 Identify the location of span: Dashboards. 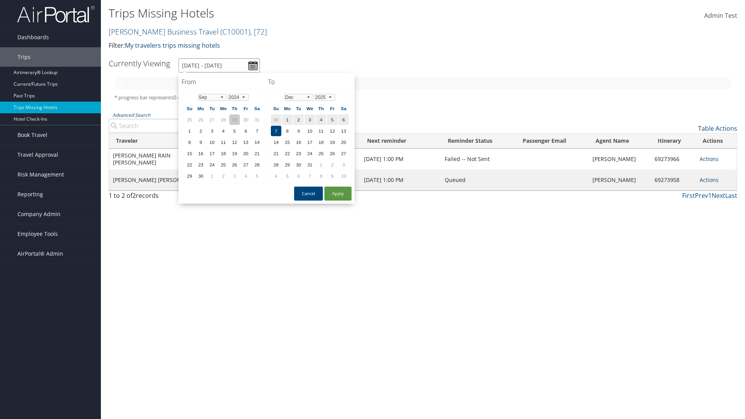
(33, 37).